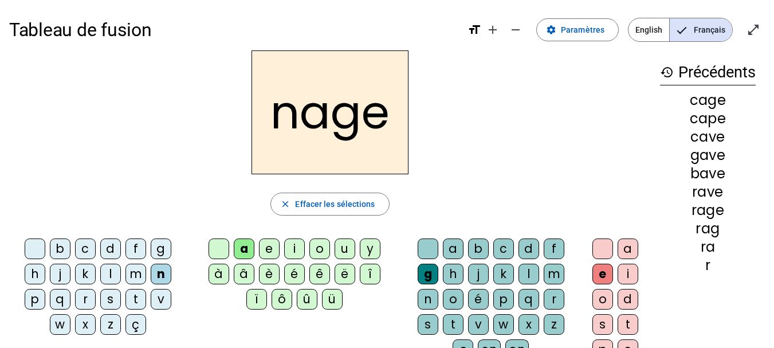 This screenshot has height=348, width=774. I want to click on div: ç, so click(136, 324).